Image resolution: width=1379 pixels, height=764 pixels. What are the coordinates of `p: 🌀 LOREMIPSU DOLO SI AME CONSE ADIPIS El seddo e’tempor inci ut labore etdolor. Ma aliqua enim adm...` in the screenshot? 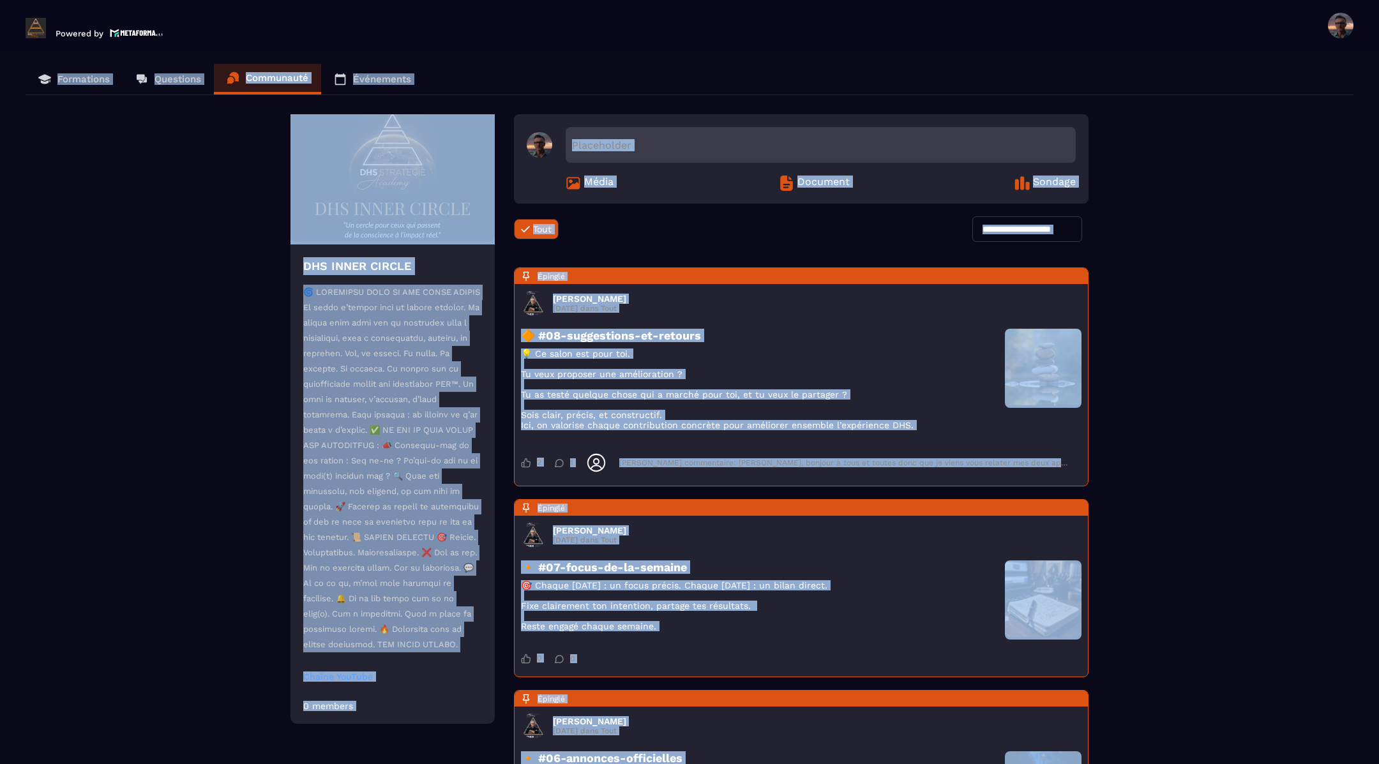 It's located at (393, 469).